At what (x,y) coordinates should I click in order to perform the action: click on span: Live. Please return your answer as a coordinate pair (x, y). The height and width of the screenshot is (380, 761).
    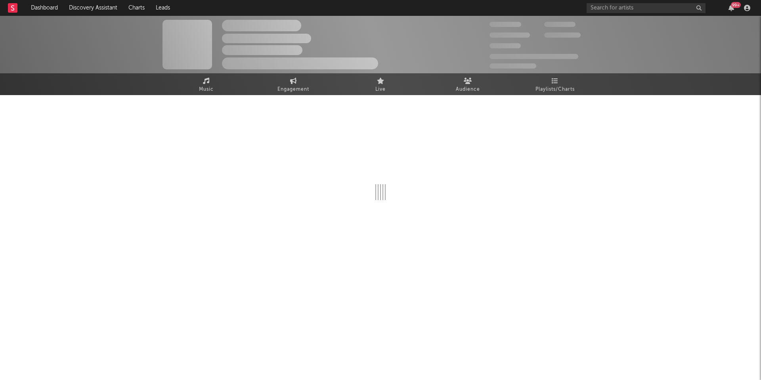
    Looking at the image, I should click on (381, 90).